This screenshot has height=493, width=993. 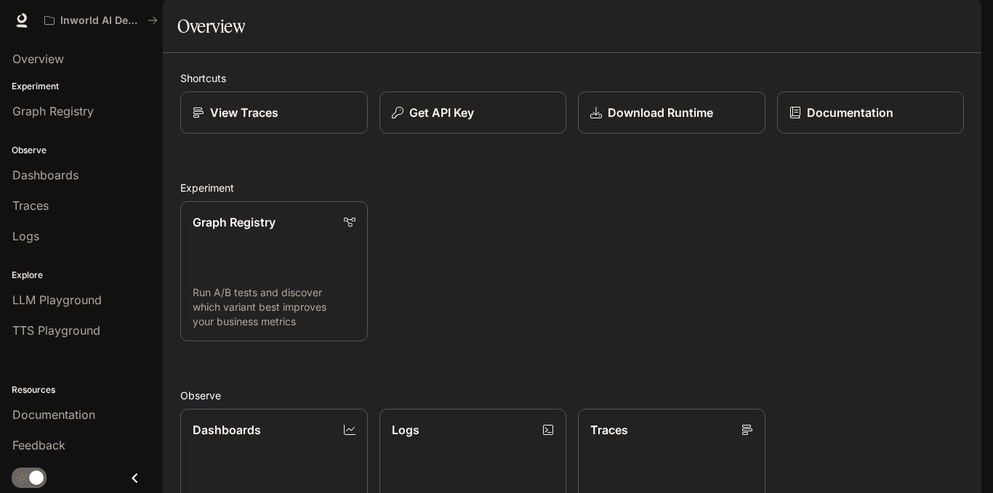 I want to click on p: Documentation, so click(x=849, y=113).